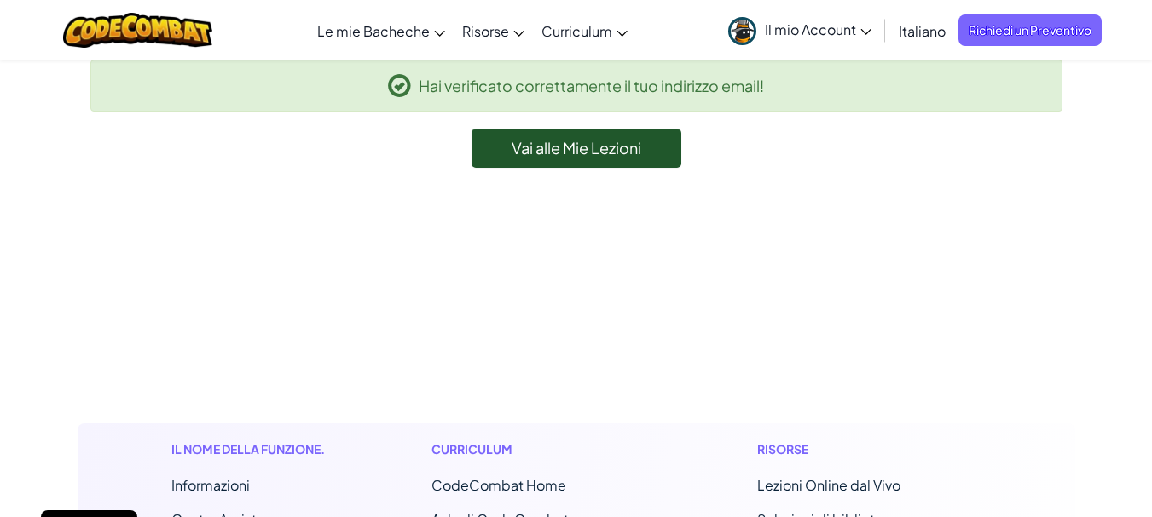  Describe the element at coordinates (211, 485) in the screenshot. I see `a: Informazioni` at that location.